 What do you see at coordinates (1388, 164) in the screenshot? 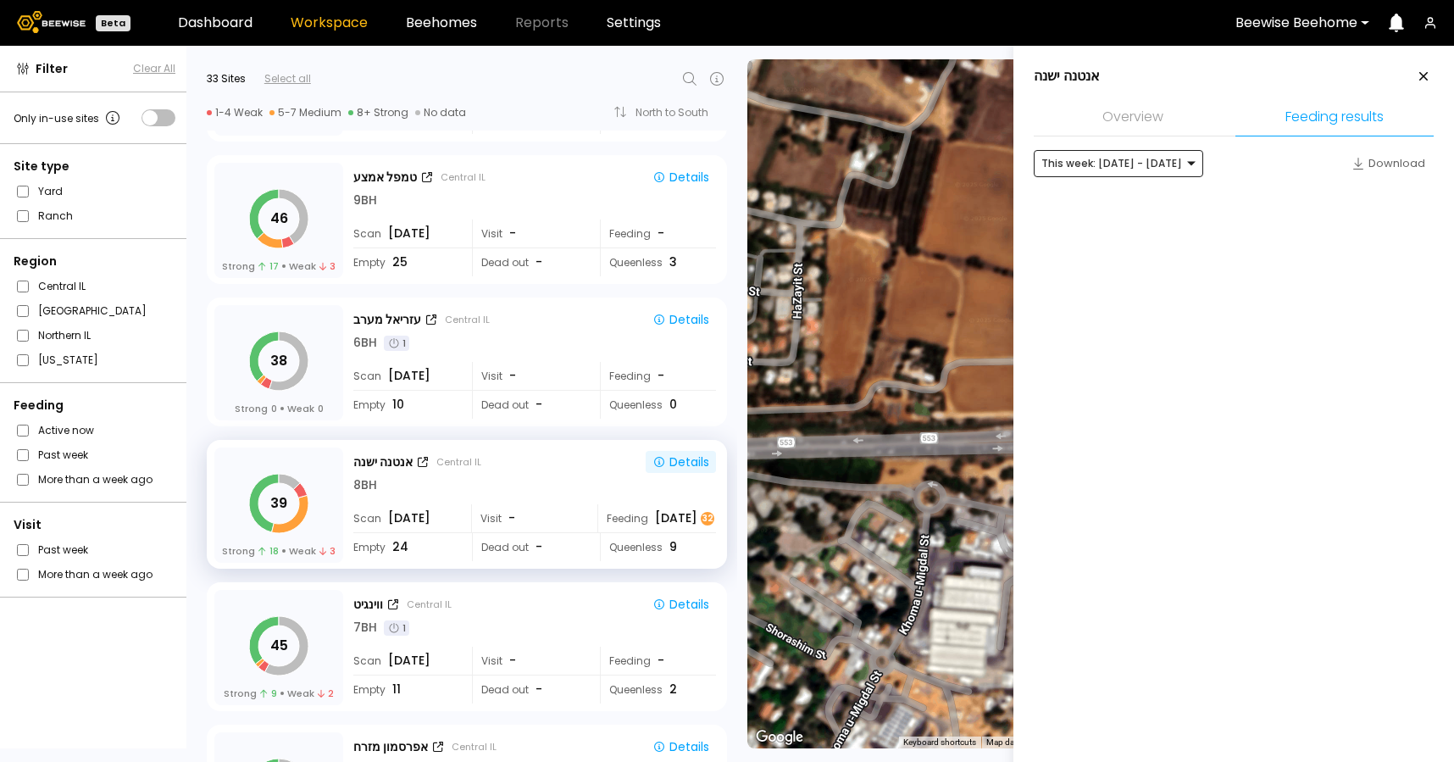
I see `div: Download` at bounding box center [1388, 164].